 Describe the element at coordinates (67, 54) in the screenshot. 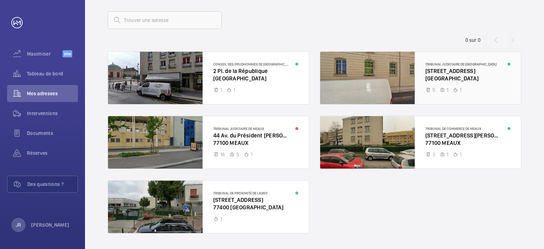

I see `font: Bêta` at that location.